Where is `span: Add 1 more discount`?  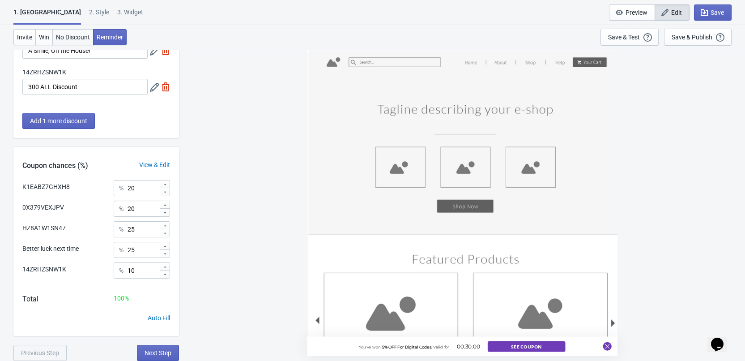
span: Add 1 more discount is located at coordinates (59, 121).